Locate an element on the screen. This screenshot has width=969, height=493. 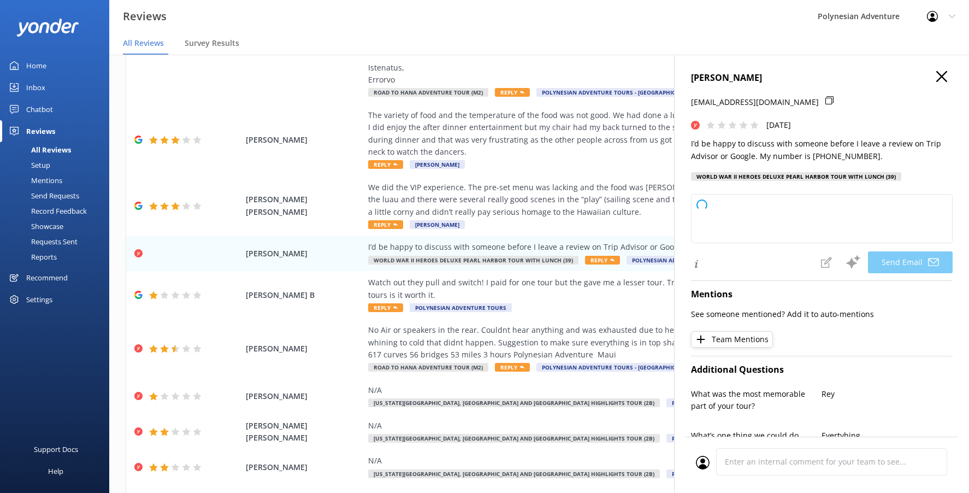
div: Send Requests is located at coordinates (43, 196).